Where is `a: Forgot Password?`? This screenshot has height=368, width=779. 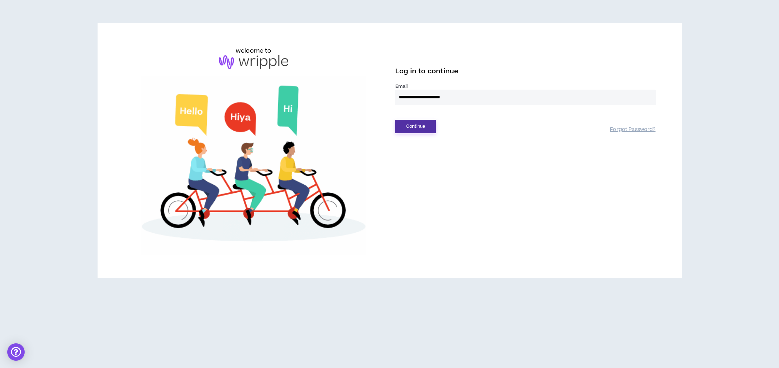
a: Forgot Password? is located at coordinates (632, 129).